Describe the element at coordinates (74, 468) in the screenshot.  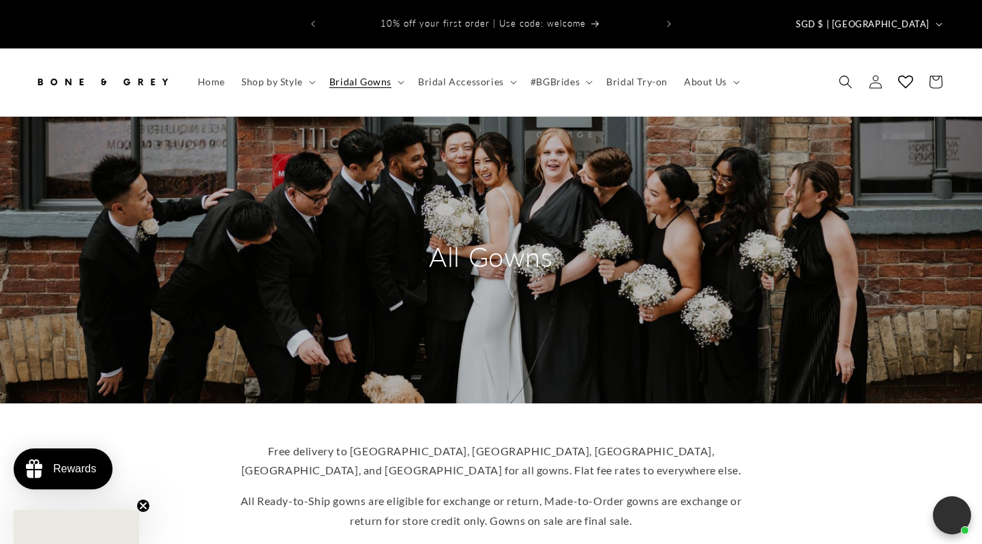
I see `div: Rewards` at that location.